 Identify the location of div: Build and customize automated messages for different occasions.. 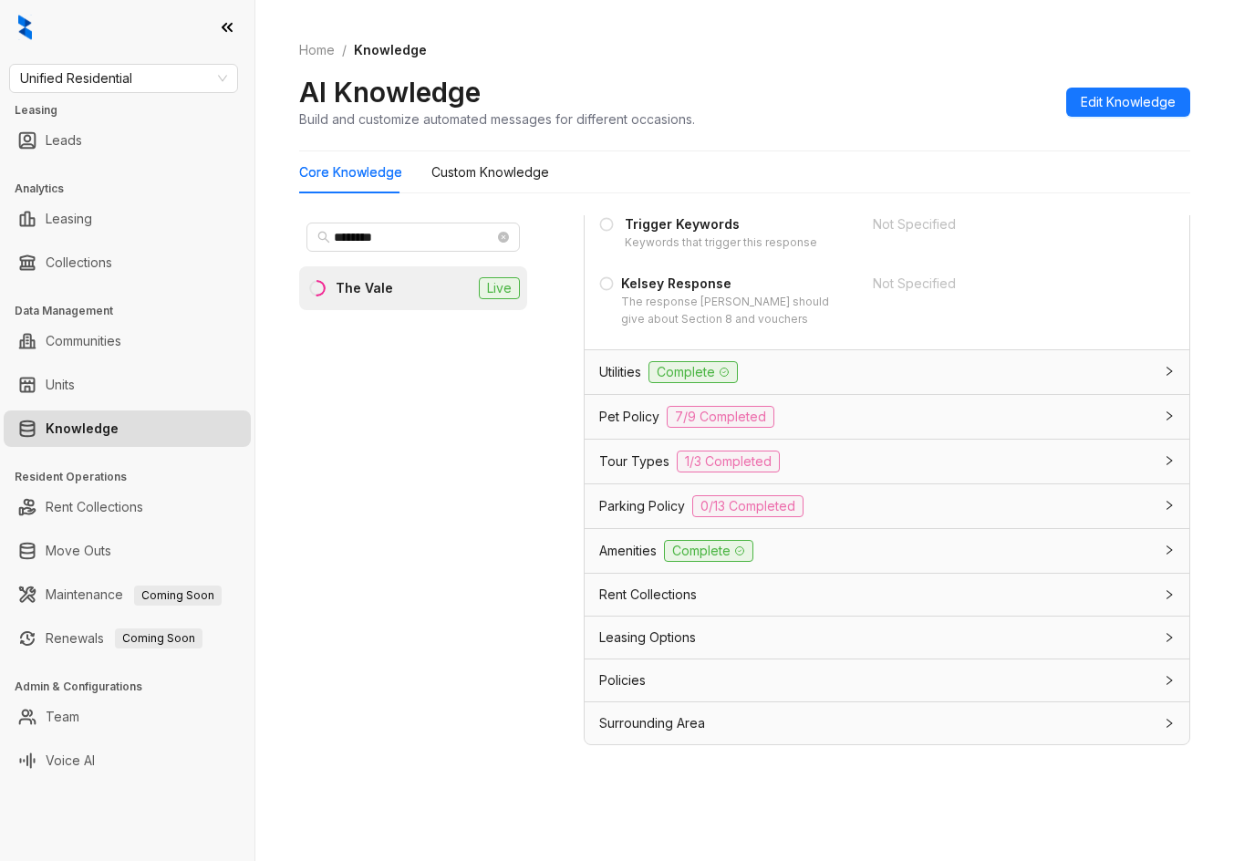
(497, 119).